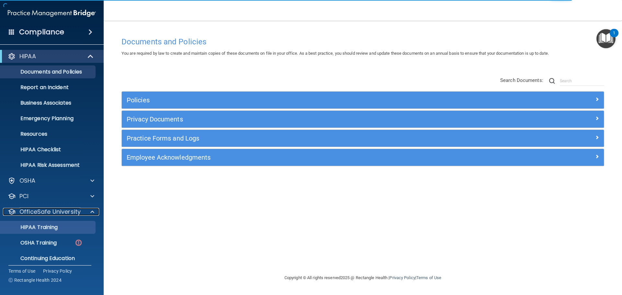 This screenshot has height=295, width=622. I want to click on h5: Policies, so click(303, 100).